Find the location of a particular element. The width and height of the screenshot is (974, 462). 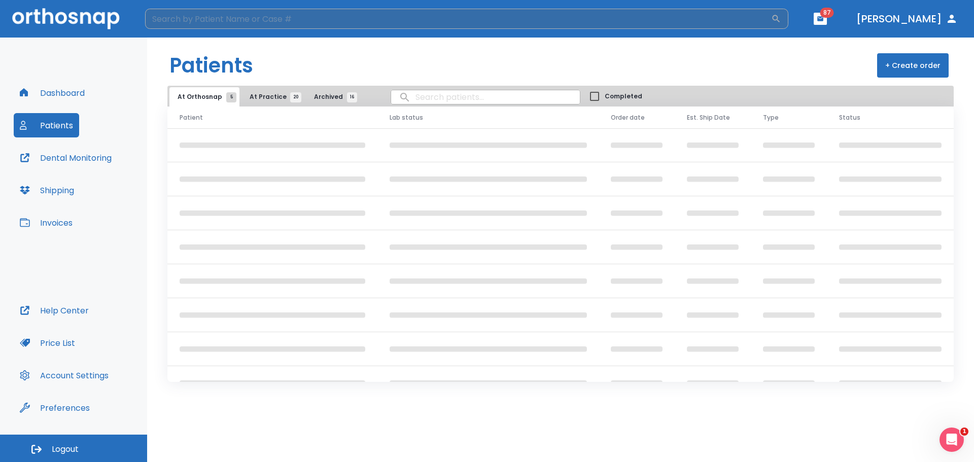

span: Type is located at coordinates (771, 118).